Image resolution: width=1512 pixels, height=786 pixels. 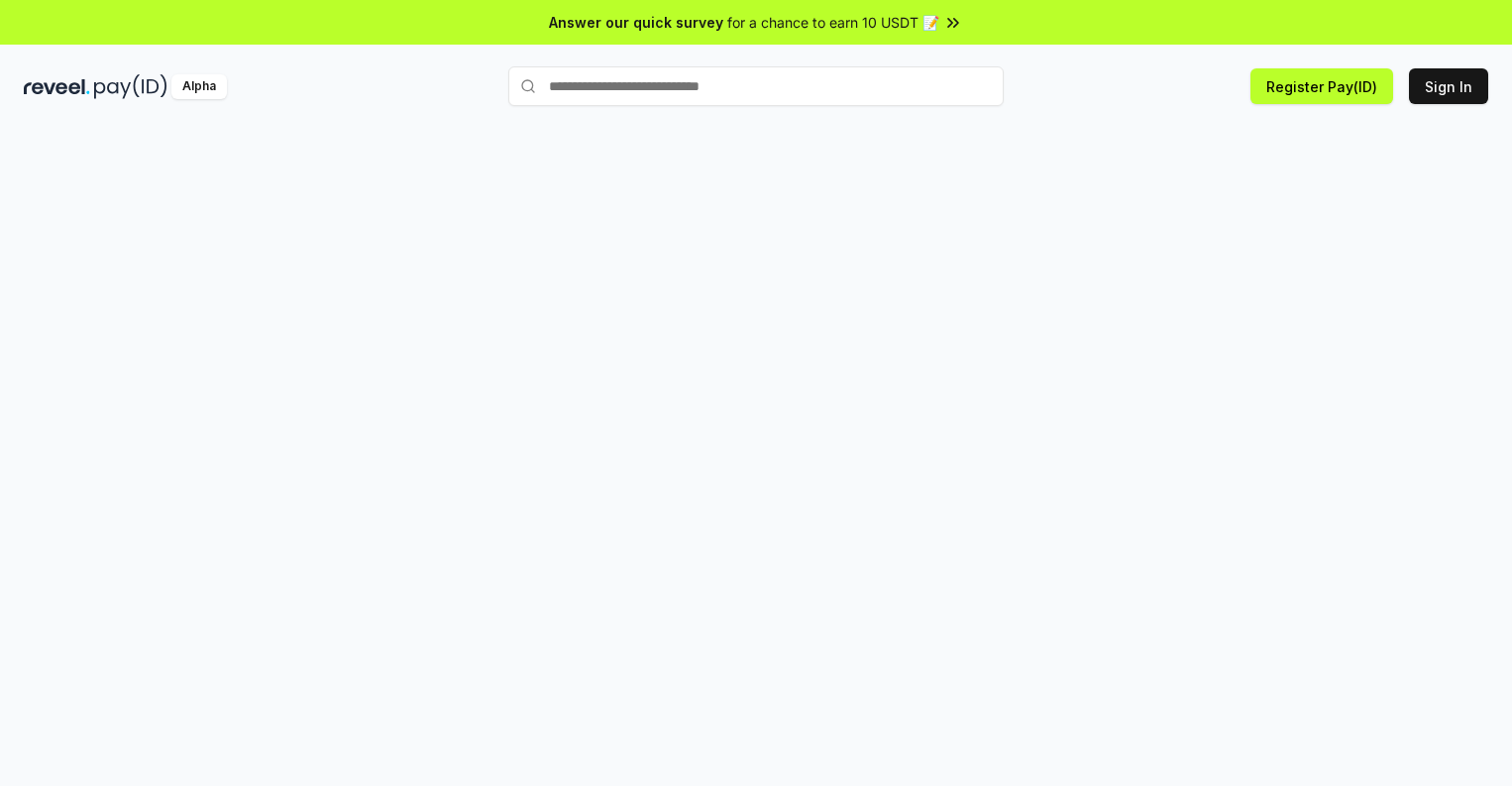 What do you see at coordinates (130, 87) in the screenshot?
I see `img: pay_id` at bounding box center [130, 87].